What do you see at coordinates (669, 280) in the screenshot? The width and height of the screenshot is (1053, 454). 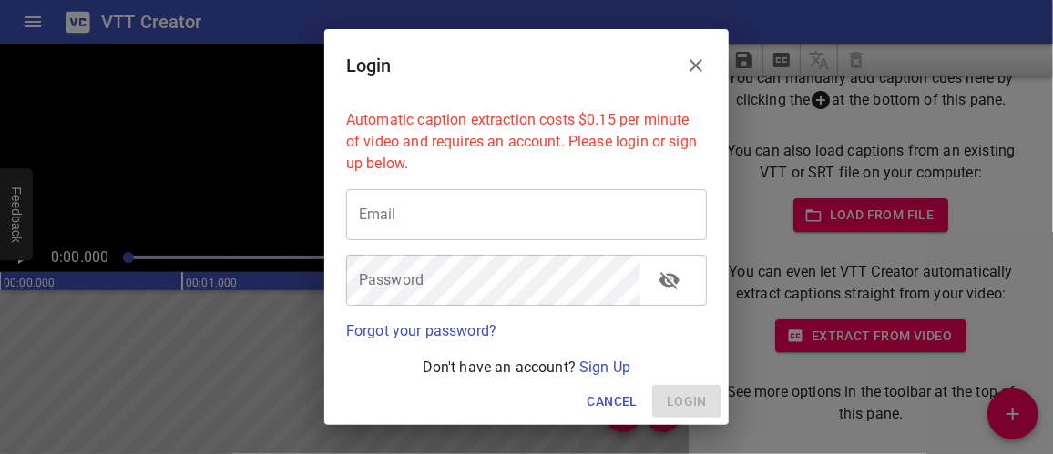 I see `button: toggle password visibility` at bounding box center [669, 280].